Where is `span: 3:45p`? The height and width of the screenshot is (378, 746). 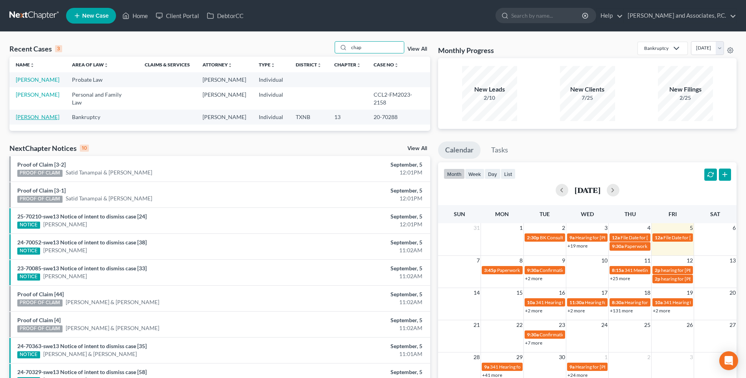
span: 3:45p is located at coordinates (490, 270).